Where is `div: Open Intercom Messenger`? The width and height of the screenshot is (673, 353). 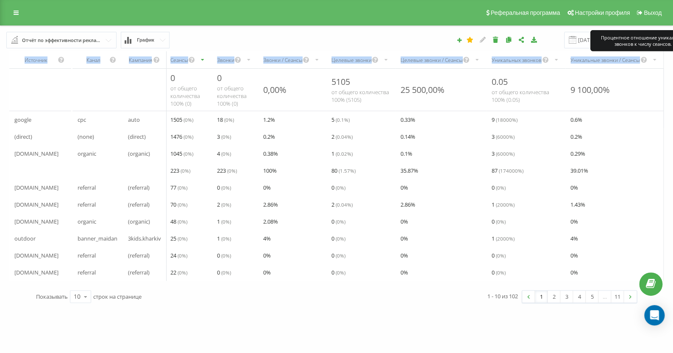 div: Open Intercom Messenger is located at coordinates (654, 315).